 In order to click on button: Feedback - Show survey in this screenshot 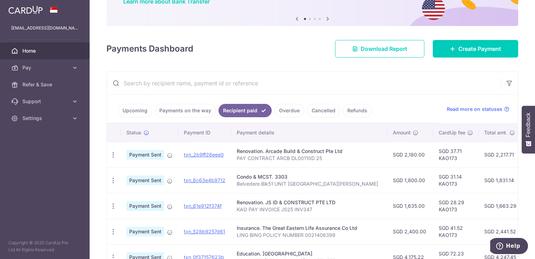, I will do `click(529, 129)`.